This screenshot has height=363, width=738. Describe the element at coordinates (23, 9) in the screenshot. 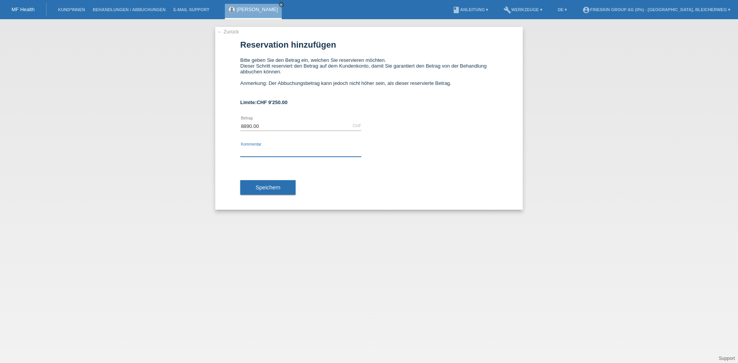

I see `a: MF Health` at that location.